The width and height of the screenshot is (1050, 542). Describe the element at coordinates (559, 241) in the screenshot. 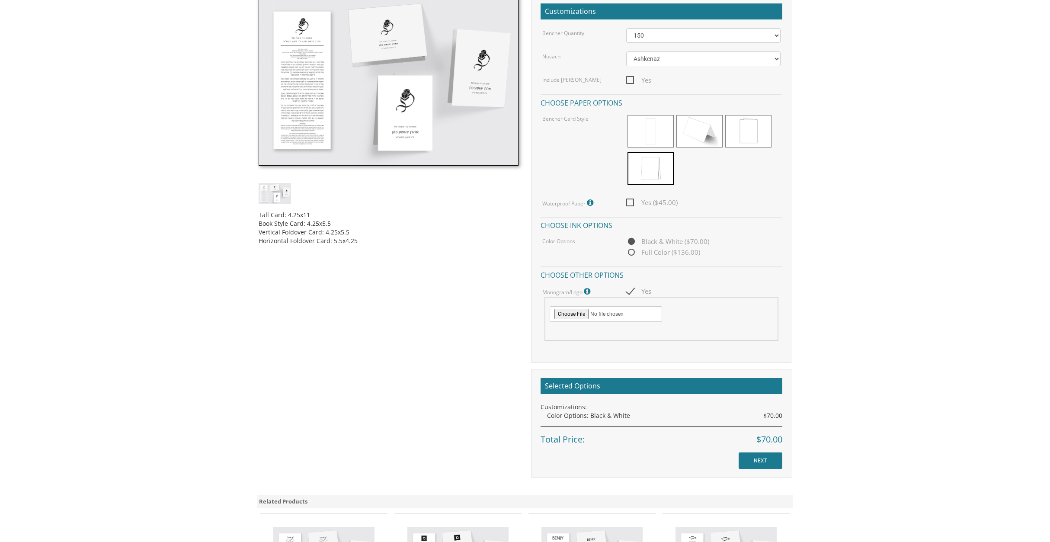

I see `label: Color Options` at that location.